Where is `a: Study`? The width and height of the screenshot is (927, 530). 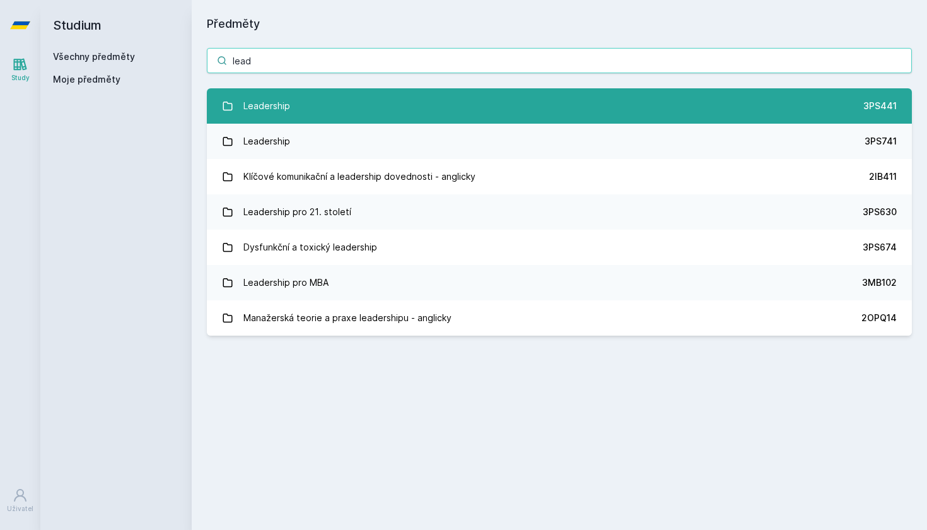 a: Study is located at coordinates (20, 69).